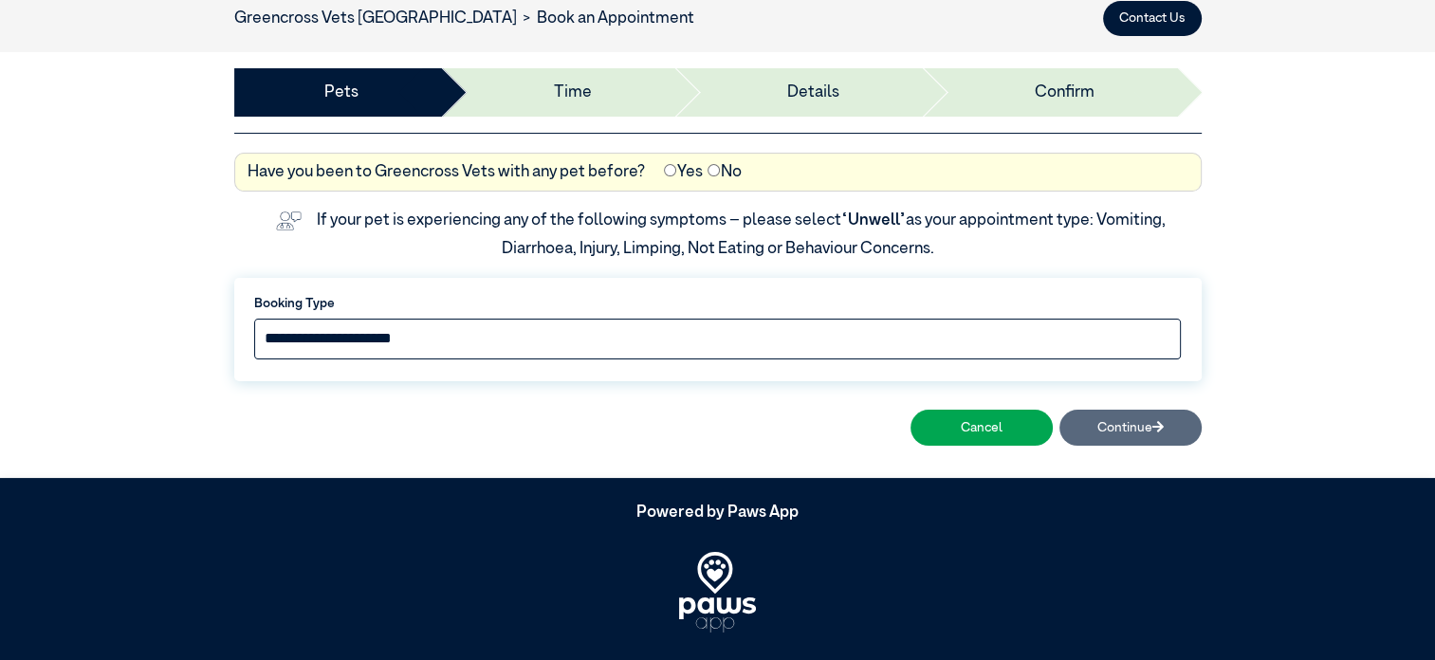 This screenshot has width=1435, height=660. Describe the element at coordinates (718, 513) in the screenshot. I see `h5: Powered by Paws App` at that location.